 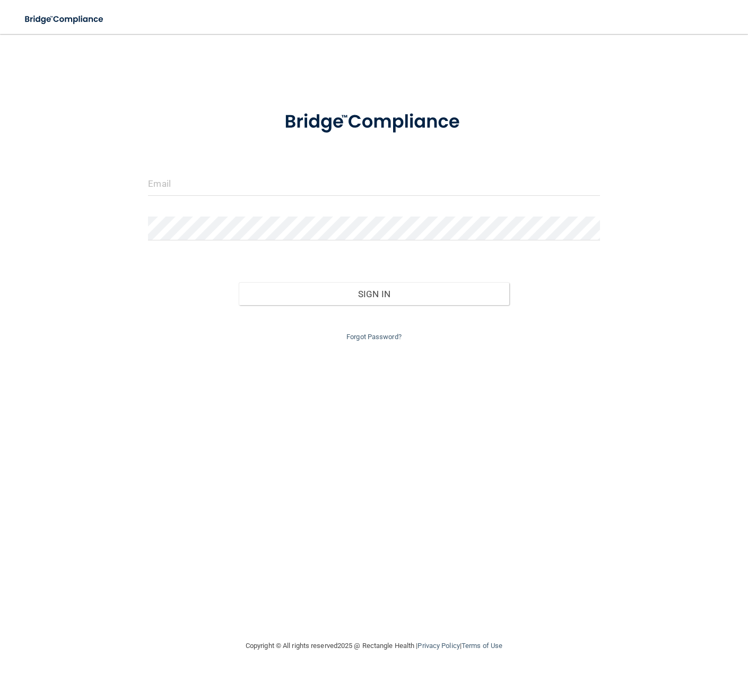 What do you see at coordinates (374, 294) in the screenshot?
I see `button: Sign In` at bounding box center [374, 294].